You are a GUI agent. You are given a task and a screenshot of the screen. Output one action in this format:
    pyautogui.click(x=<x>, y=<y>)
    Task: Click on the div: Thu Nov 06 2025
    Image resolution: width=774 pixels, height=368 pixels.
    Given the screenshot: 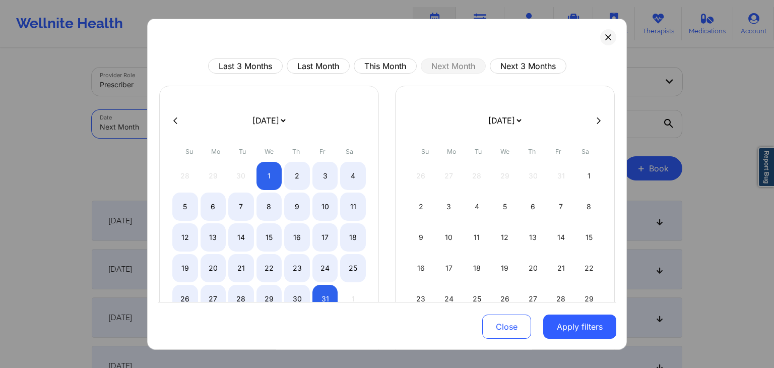 What is the action you would take?
    pyautogui.click(x=533, y=207)
    